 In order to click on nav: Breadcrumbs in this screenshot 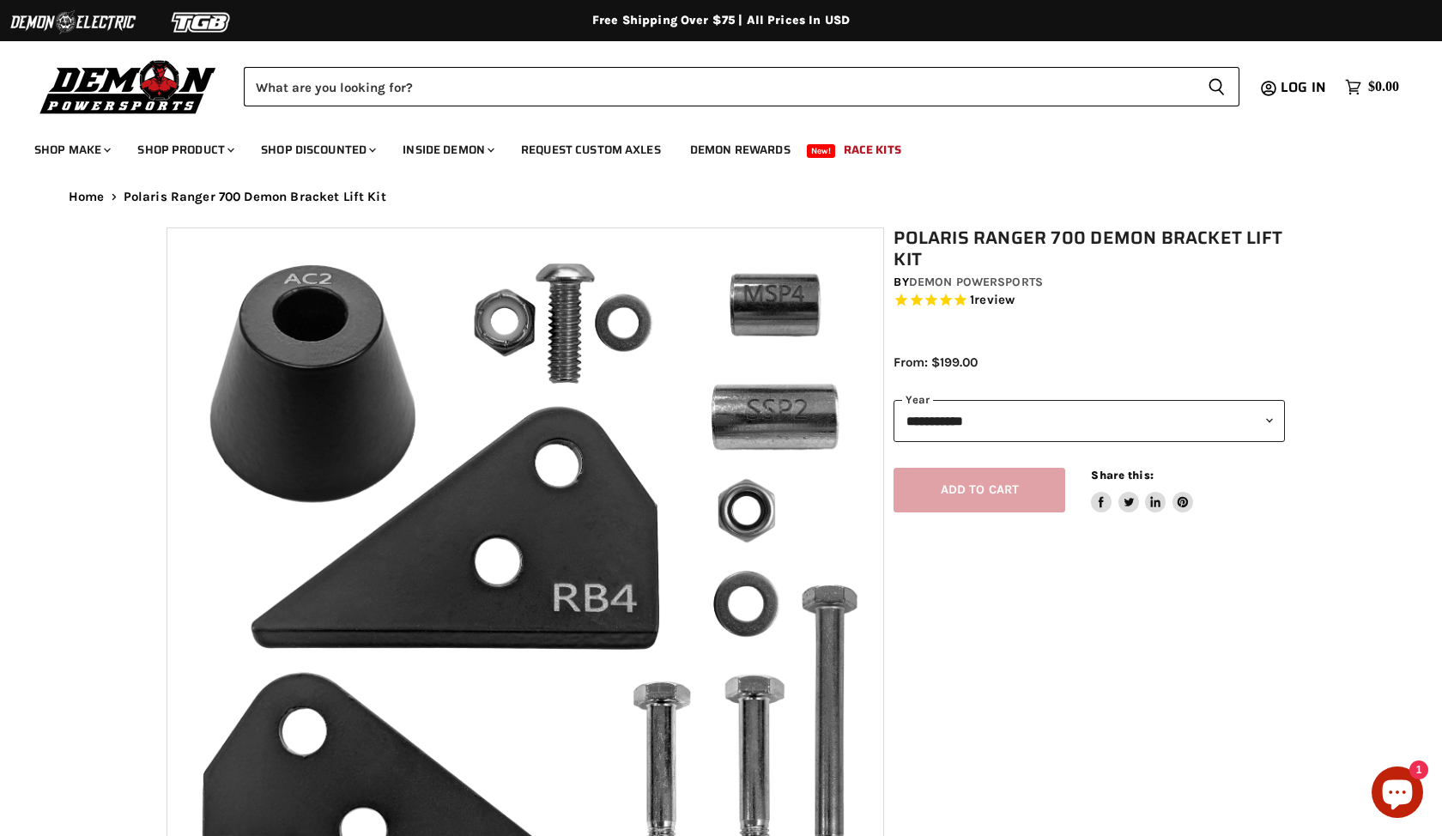, I will do `click(721, 197)`.